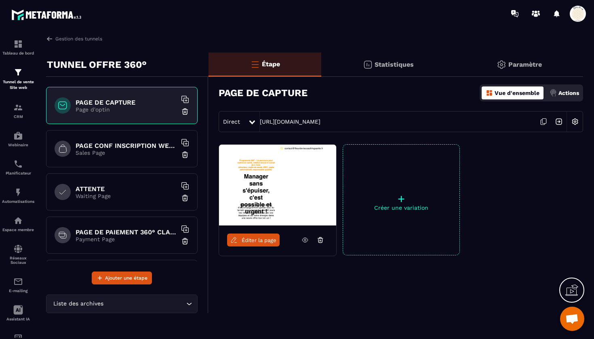 The width and height of the screenshot is (594, 339). Describe the element at coordinates (74, 39) in the screenshot. I see `a: Gestion des tunnels` at that location.